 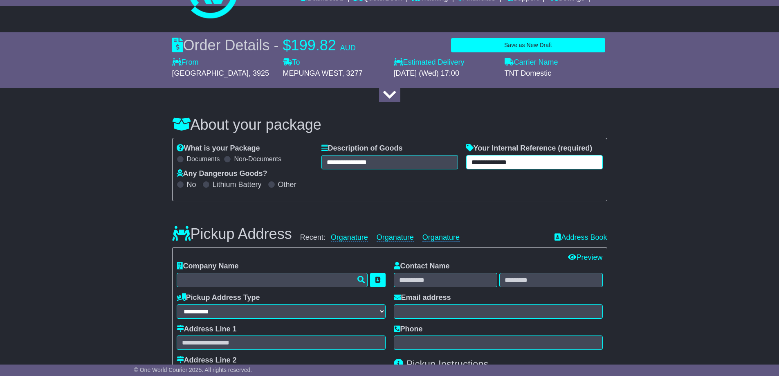 What do you see at coordinates (585, 257) in the screenshot?
I see `a: Preview` at bounding box center [585, 257].